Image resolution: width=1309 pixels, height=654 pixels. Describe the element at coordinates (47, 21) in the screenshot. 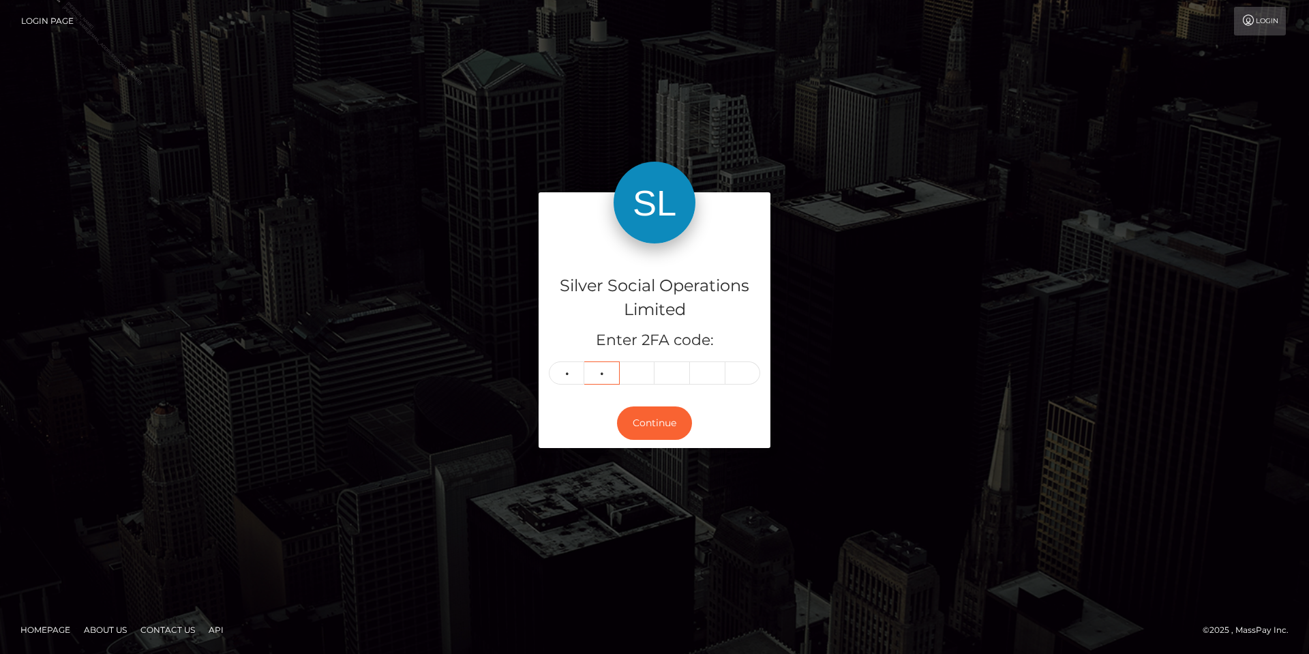

I see `a: Login Page` at that location.